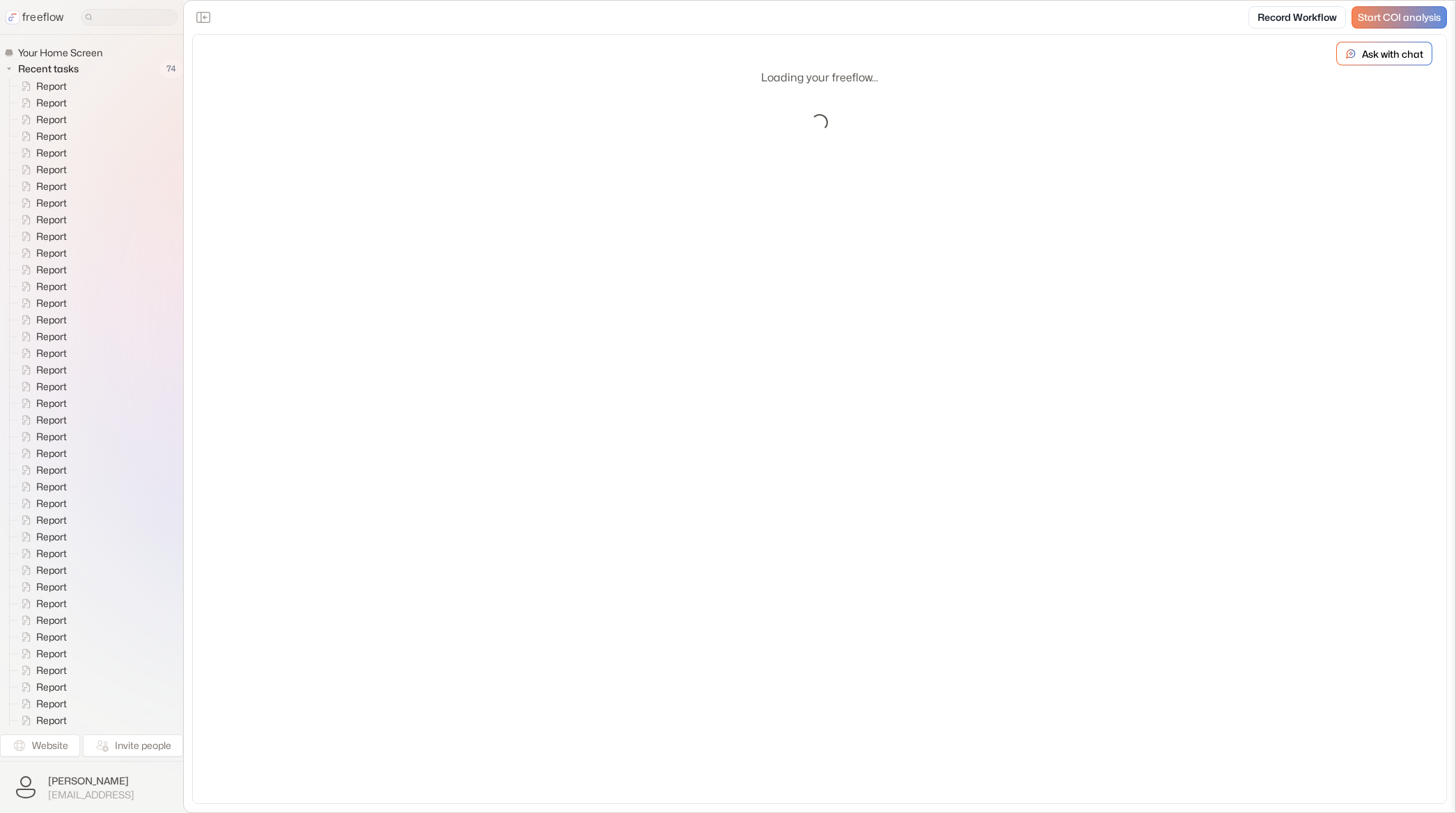 This screenshot has height=813, width=1456. I want to click on span: 74, so click(171, 69).